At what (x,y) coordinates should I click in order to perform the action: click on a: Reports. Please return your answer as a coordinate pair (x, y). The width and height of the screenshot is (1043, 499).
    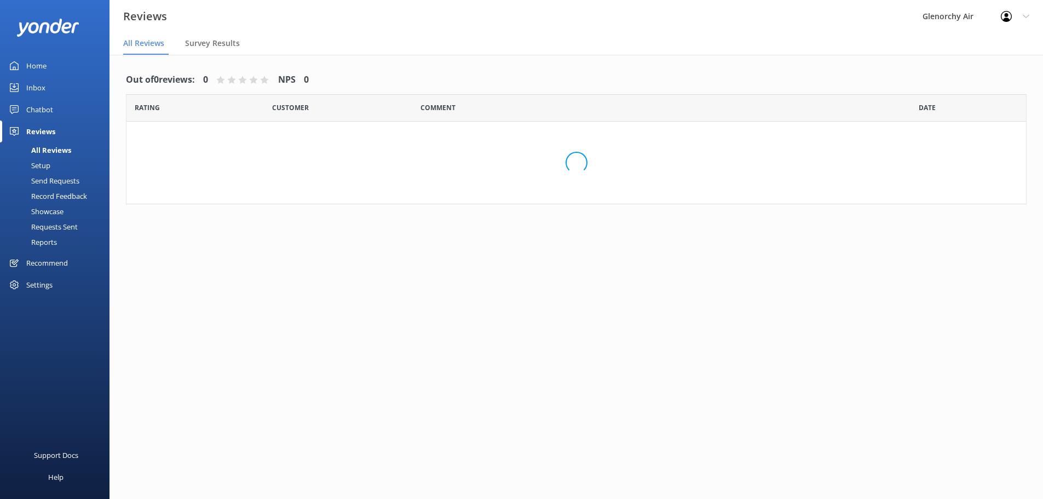
    Looking at the image, I should click on (58, 242).